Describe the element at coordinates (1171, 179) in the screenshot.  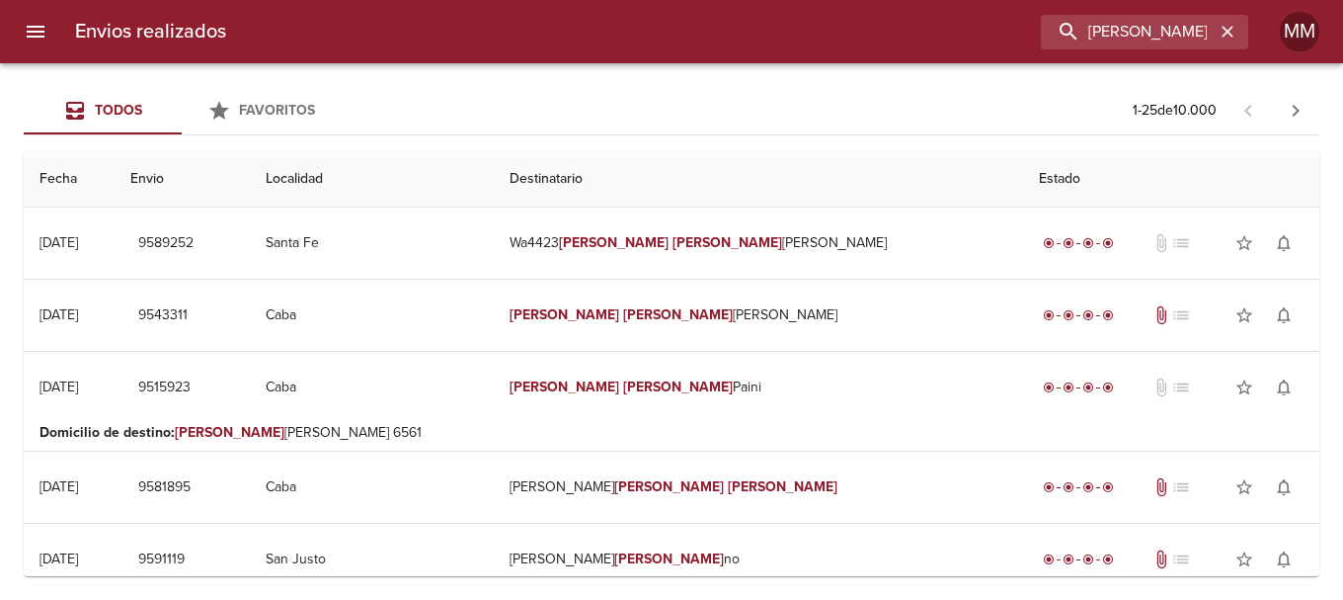
I see `th: Estado` at that location.